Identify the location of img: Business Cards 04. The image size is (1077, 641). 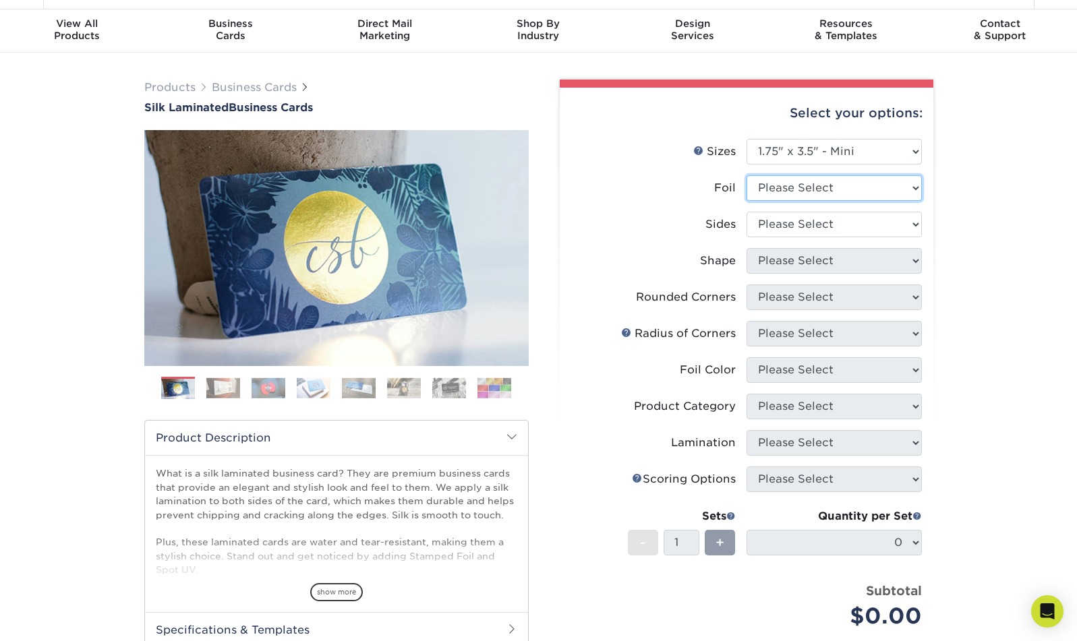
(314, 388).